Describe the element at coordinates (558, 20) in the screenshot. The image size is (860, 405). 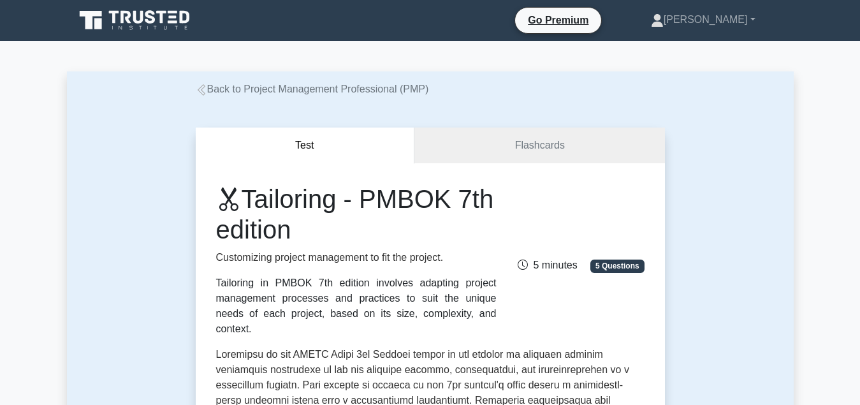
I see `a: Go Premium` at that location.